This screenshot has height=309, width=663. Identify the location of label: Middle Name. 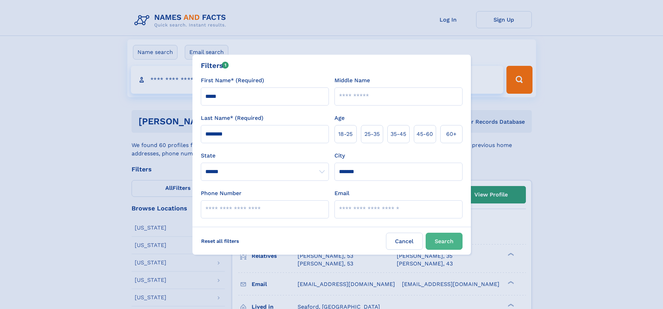
(352, 80).